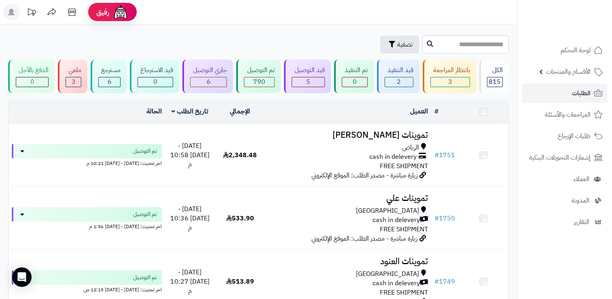  What do you see at coordinates (445, 218) in the screenshot?
I see `a: #1750` at bounding box center [445, 218].